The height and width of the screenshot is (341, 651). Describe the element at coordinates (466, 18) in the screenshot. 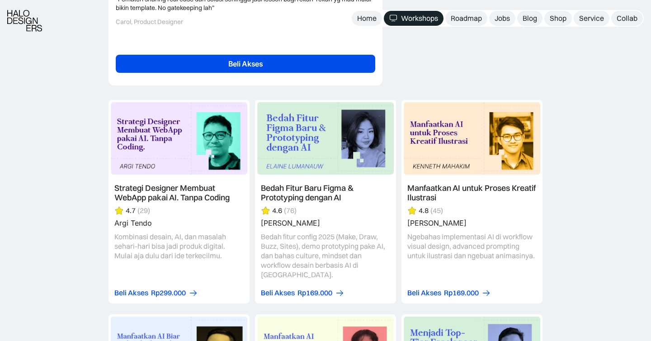

I see `a: Roadmap` at that location.